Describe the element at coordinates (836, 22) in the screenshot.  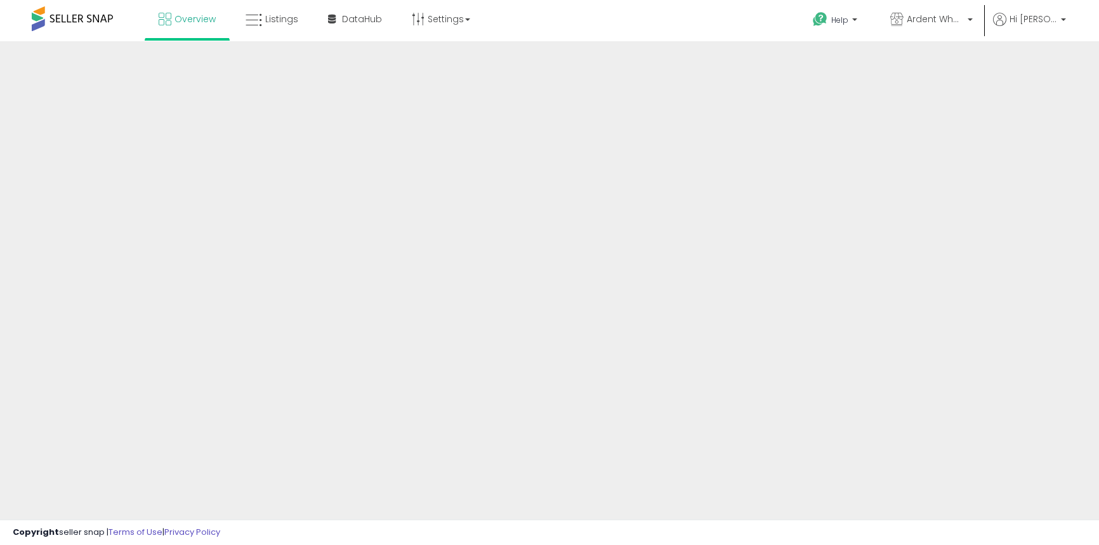
I see `a: Help` at that location.